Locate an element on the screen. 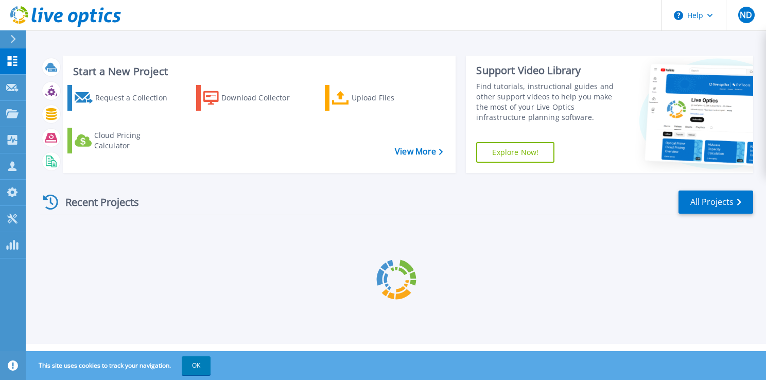  a: View More is located at coordinates (418, 151).